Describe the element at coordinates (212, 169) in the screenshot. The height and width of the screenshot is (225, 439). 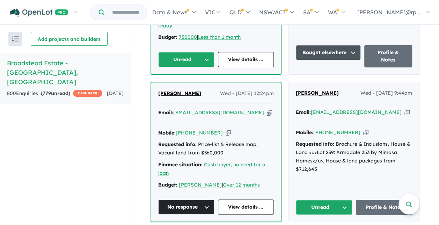
I see `u: Cash buyer, no need for a loan` at that location.